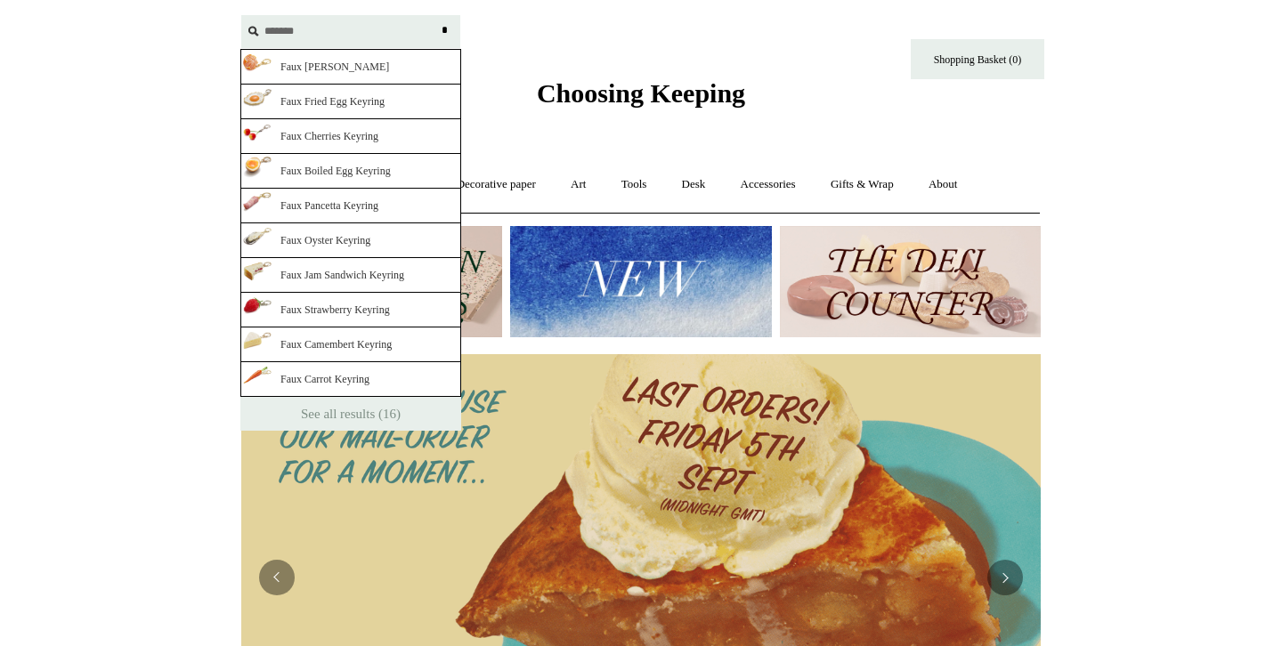 Image resolution: width=1282 pixels, height=646 pixels. Describe the element at coordinates (351, 345) in the screenshot. I see `a: Faux Camembert Keyring` at that location.